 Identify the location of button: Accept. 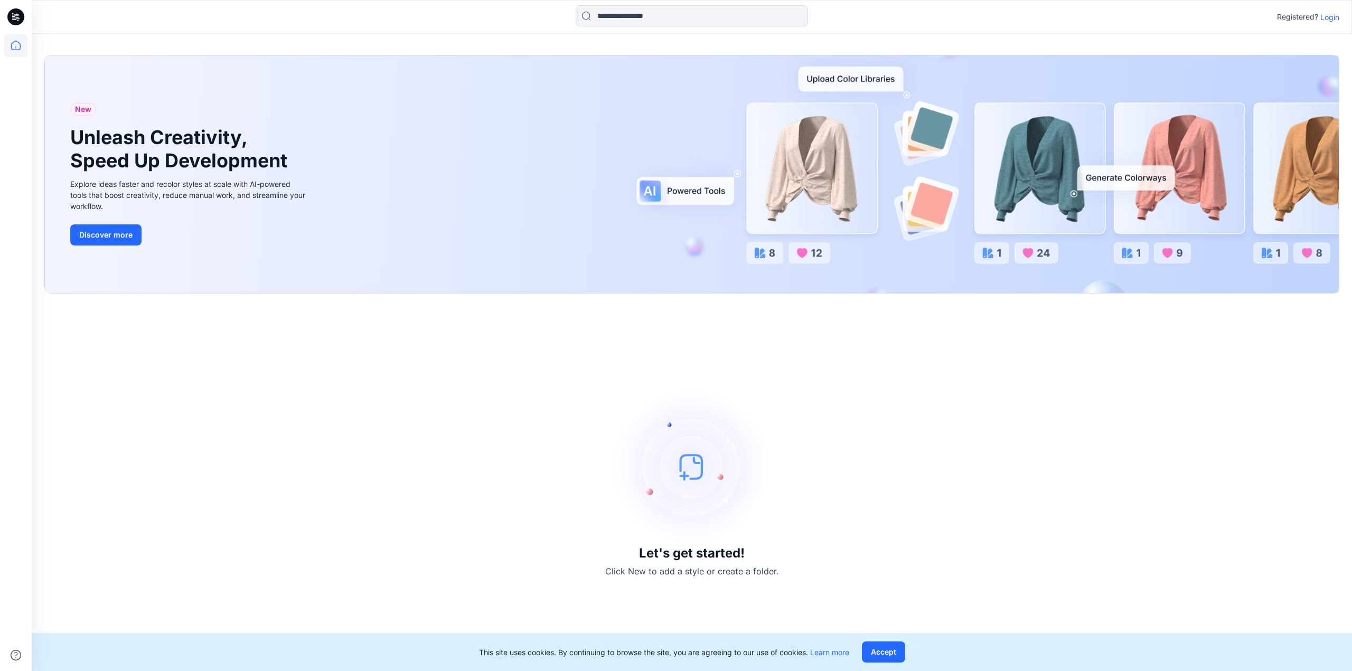
(884, 652).